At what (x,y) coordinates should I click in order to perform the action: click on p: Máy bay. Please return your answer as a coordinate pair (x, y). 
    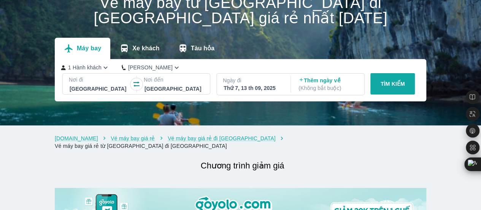
    Looking at the image, I should click on (89, 48).